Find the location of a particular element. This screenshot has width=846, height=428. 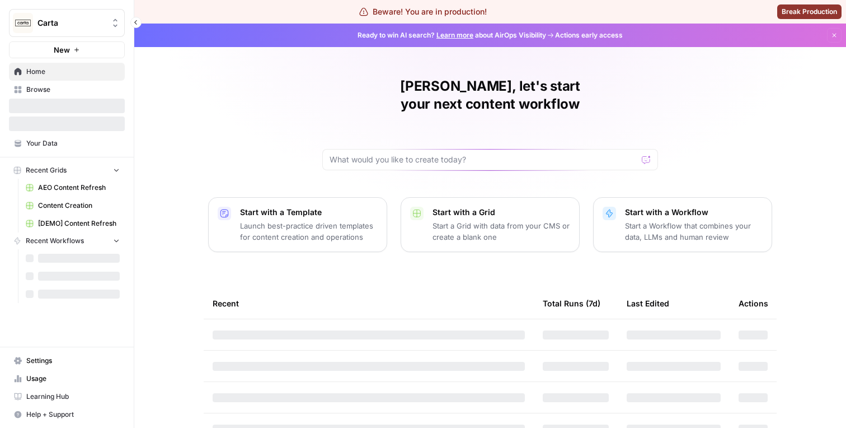

a: Settings is located at coordinates (67, 360).